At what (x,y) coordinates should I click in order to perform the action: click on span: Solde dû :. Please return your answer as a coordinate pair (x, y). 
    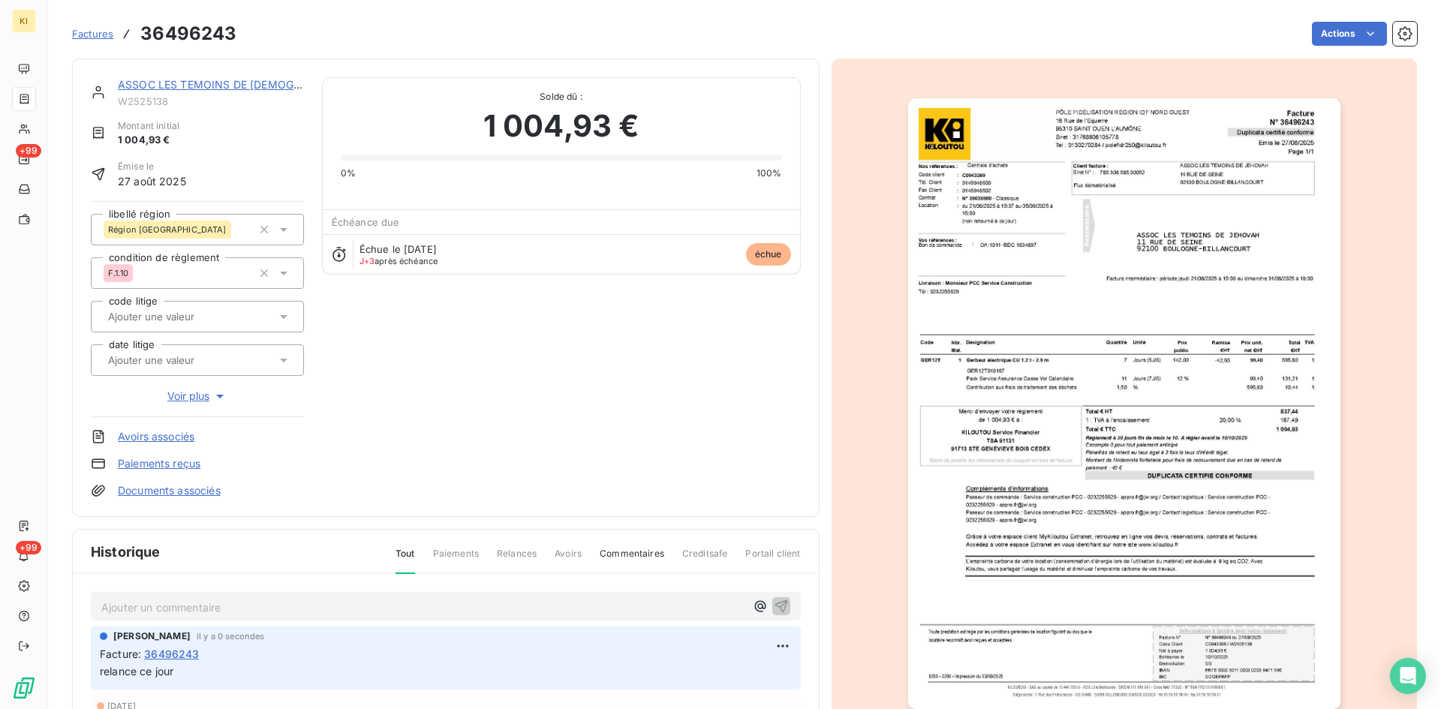
    Looking at the image, I should click on (561, 97).